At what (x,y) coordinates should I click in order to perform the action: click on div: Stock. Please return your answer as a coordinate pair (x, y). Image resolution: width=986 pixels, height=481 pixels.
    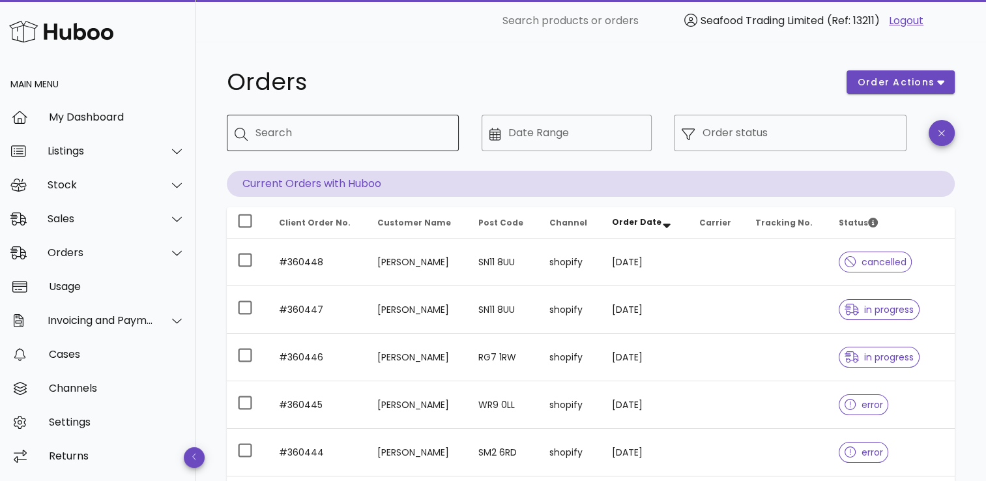
    Looking at the image, I should click on (100, 184).